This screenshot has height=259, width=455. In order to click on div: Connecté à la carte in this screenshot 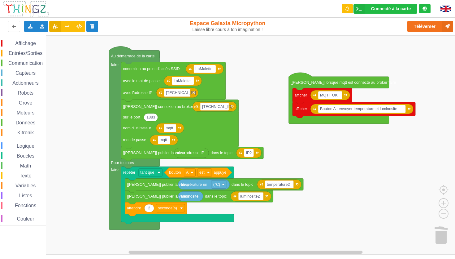, I will do `click(391, 9)`.